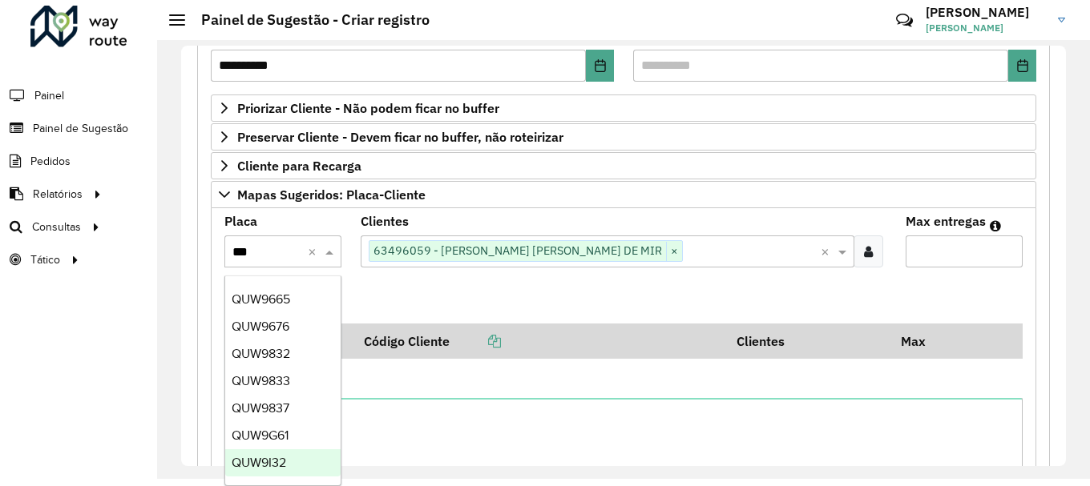 The height and width of the screenshot is (486, 1090). I want to click on a: Cliente para Recarga, so click(624, 166).